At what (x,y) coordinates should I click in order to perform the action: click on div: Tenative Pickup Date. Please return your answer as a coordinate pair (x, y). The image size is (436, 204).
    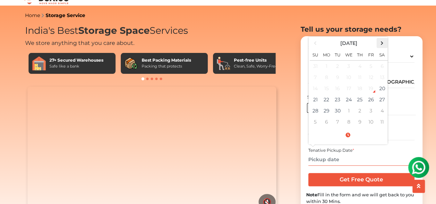
    Looking at the image, I should click on (361, 150).